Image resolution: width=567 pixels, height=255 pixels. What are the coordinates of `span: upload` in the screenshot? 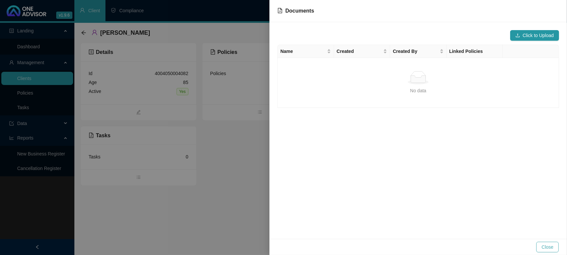 It's located at (517, 35).